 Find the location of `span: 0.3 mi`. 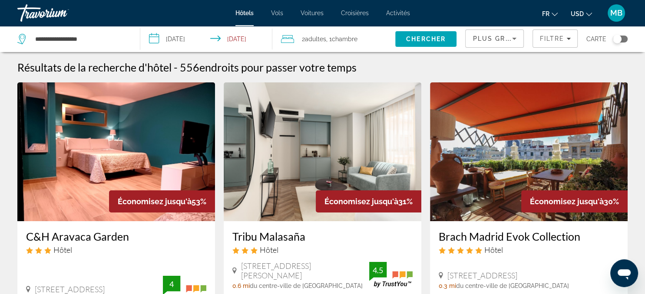

span: 0.3 mi is located at coordinates (447, 286).